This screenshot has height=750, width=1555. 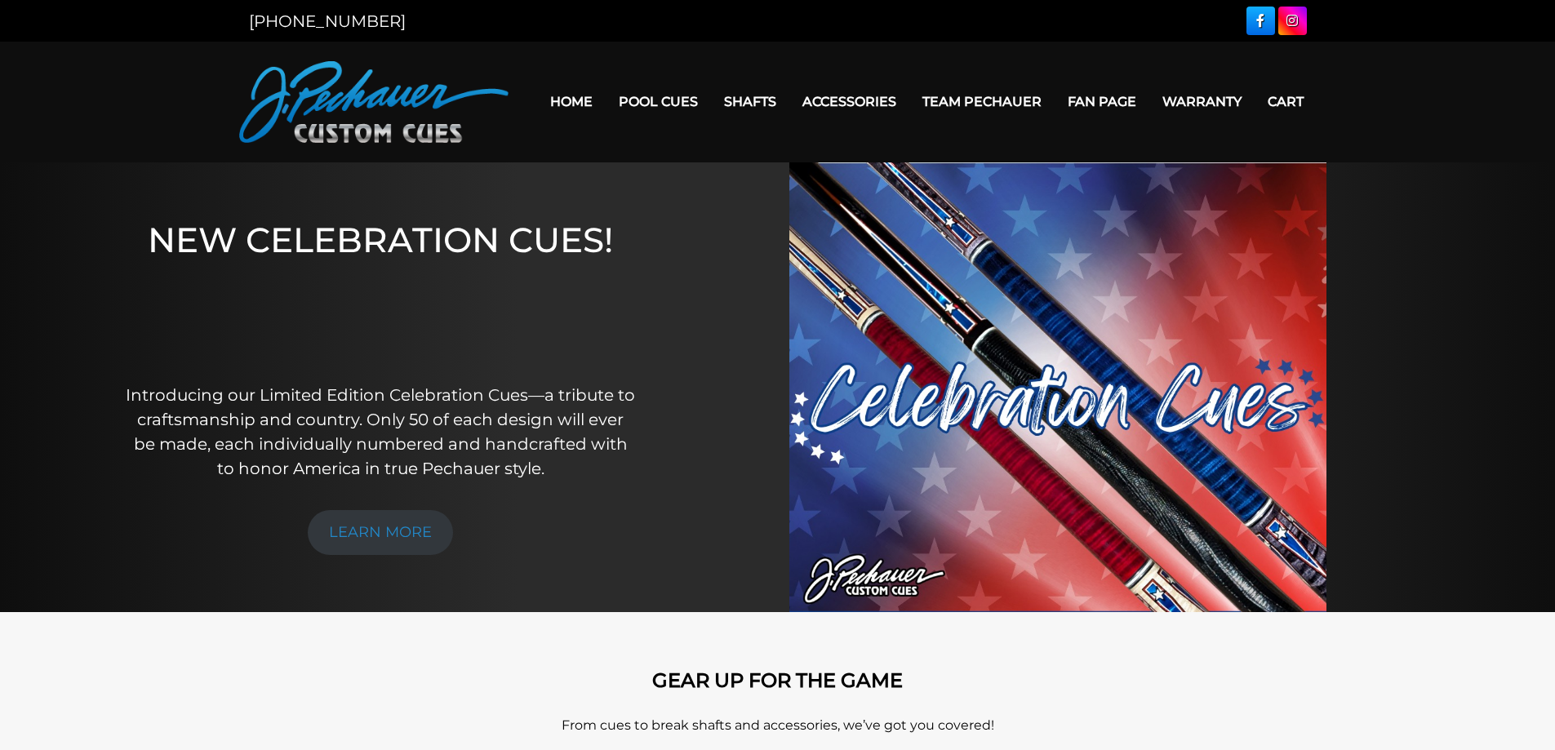 What do you see at coordinates (374, 102) in the screenshot?
I see `img: Pechauer Custom Cues` at bounding box center [374, 102].